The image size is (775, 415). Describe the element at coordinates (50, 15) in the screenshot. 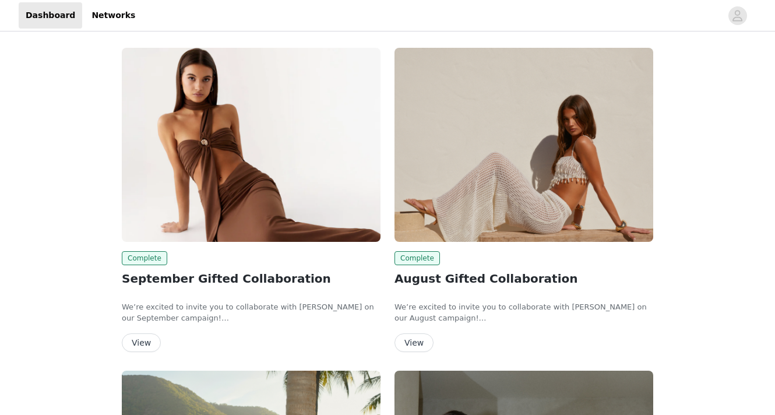

I see `a: Dashboard` at that location.